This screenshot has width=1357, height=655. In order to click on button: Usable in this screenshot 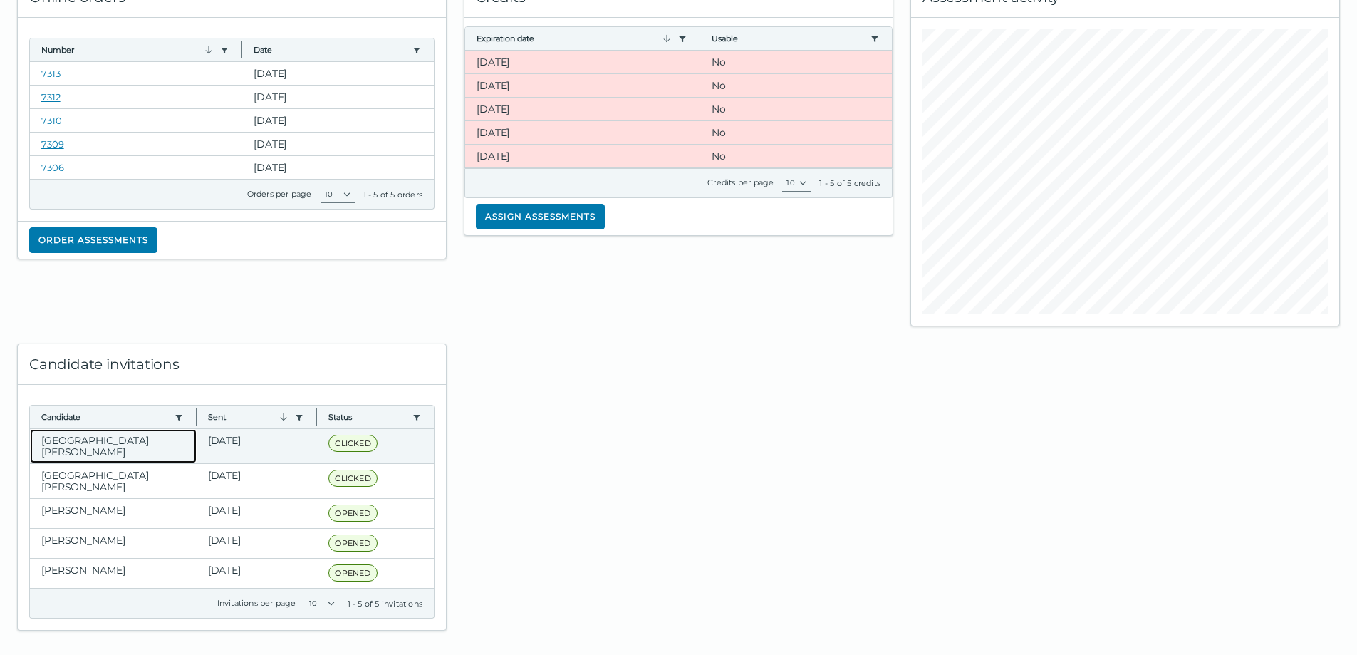, I will do `click(788, 38)`.